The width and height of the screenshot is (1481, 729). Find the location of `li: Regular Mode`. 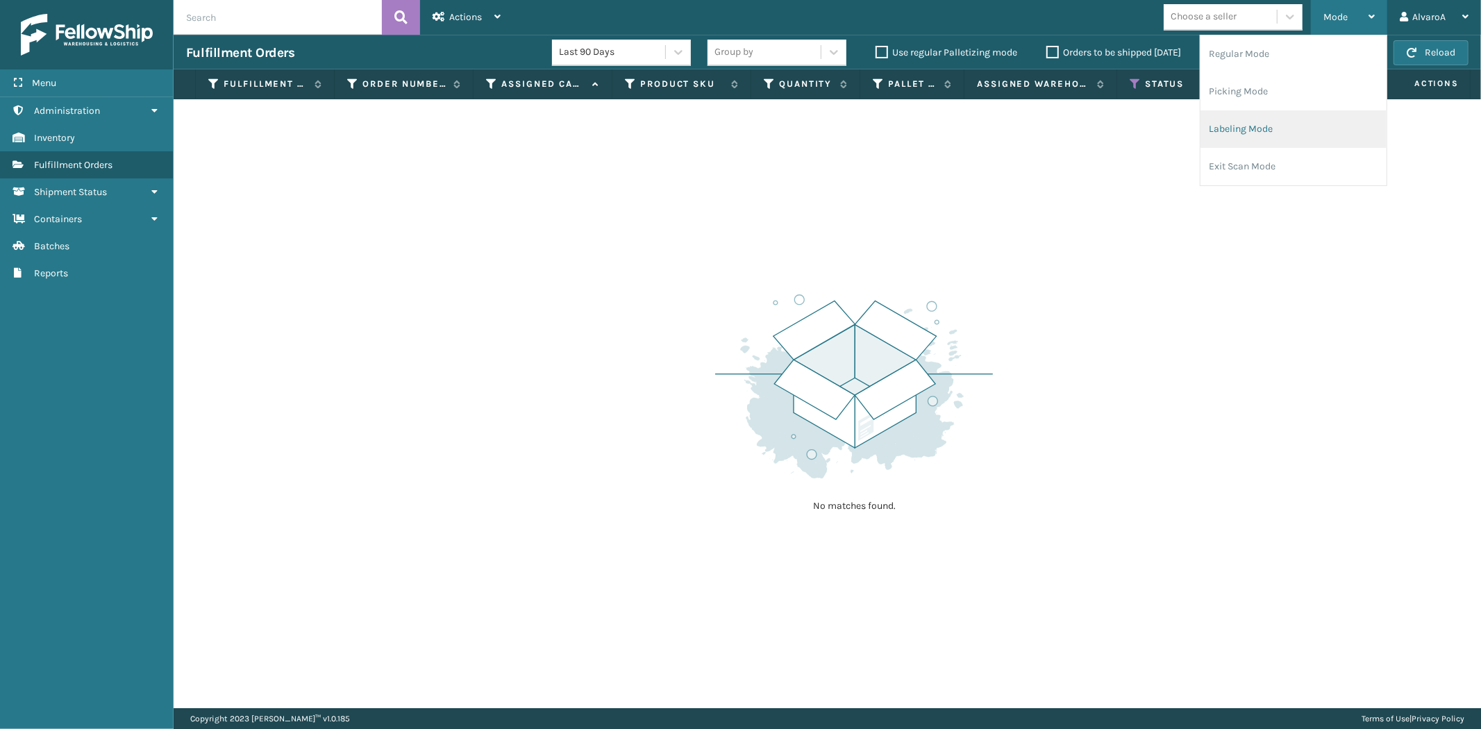

li: Regular Mode is located at coordinates (1294, 54).